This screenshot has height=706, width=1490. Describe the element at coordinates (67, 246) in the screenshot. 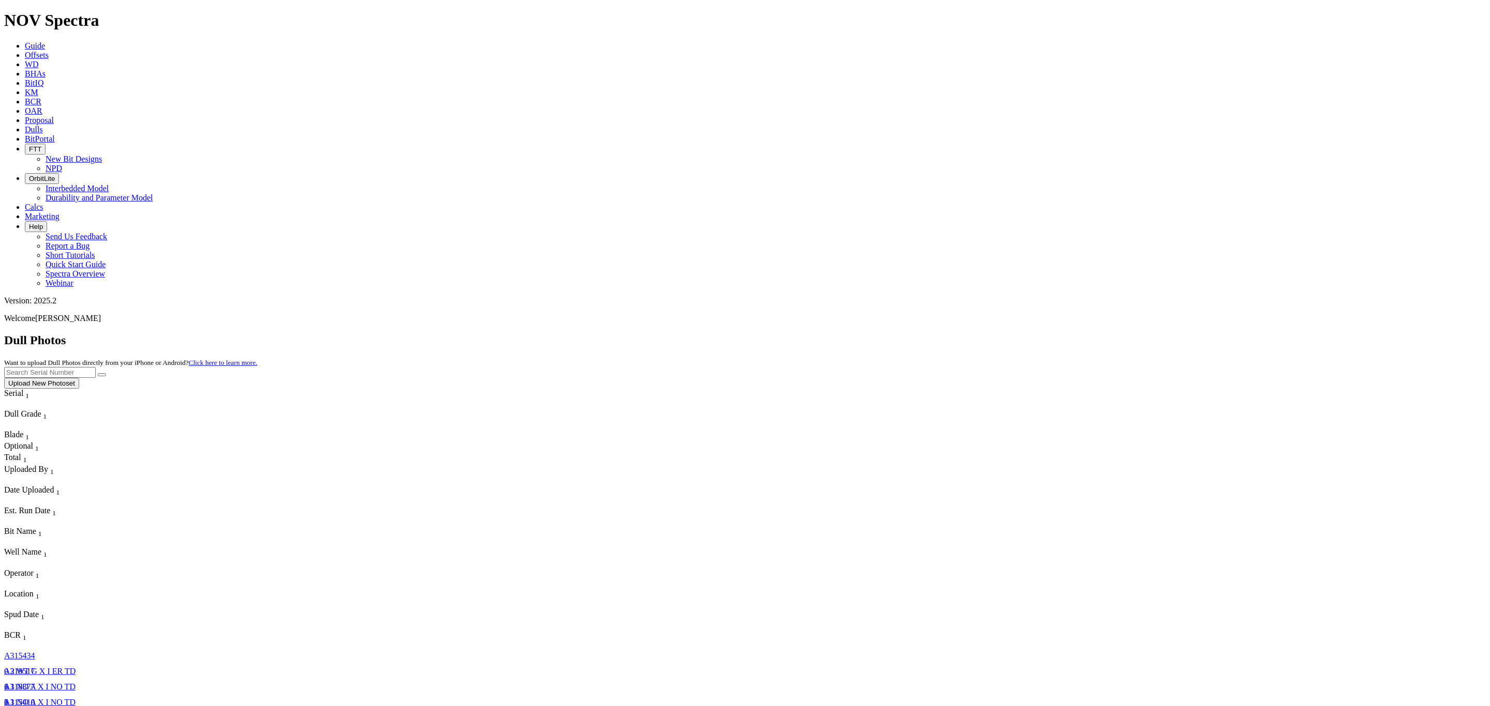

I see `a: Report a Bug` at that location.